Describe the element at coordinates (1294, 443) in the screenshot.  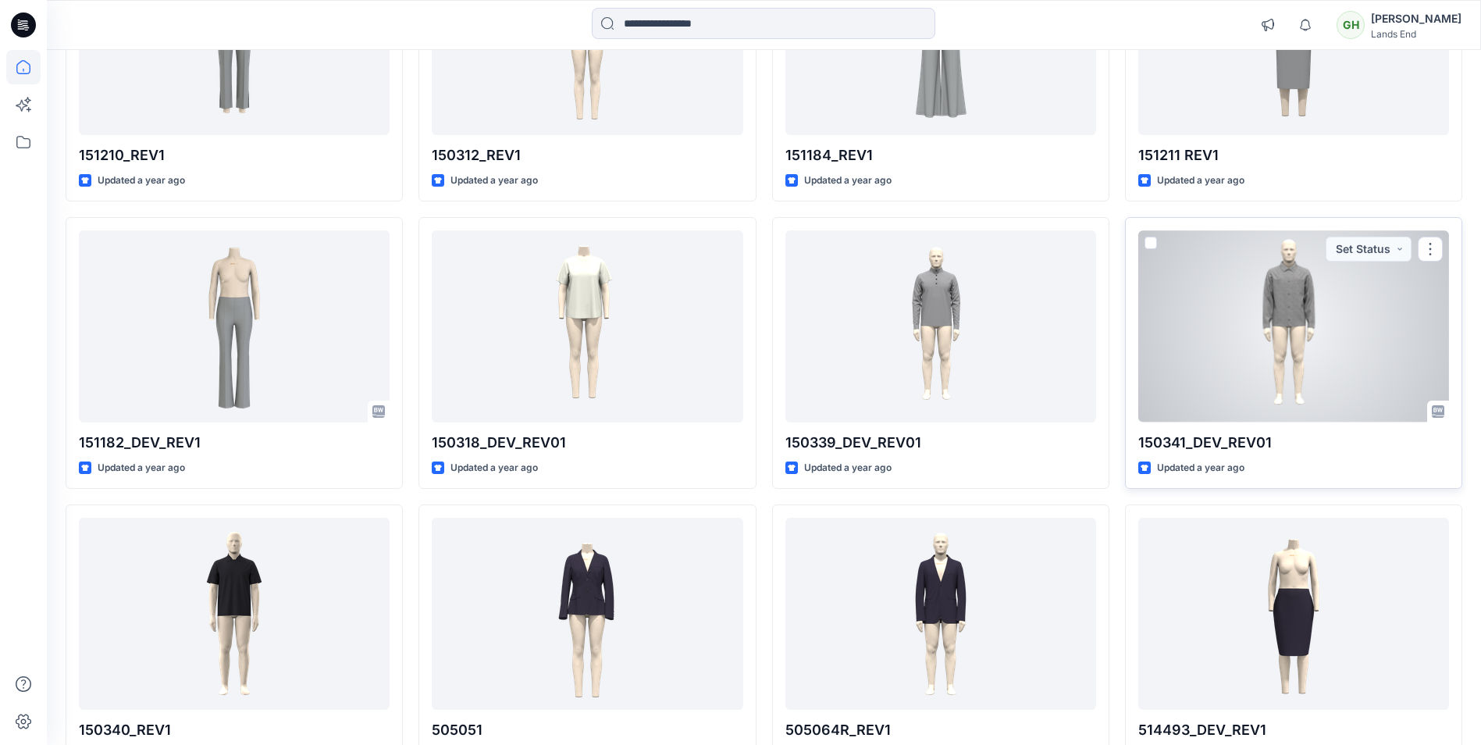
I see `p: 150341_DEV_REV01` at that location.